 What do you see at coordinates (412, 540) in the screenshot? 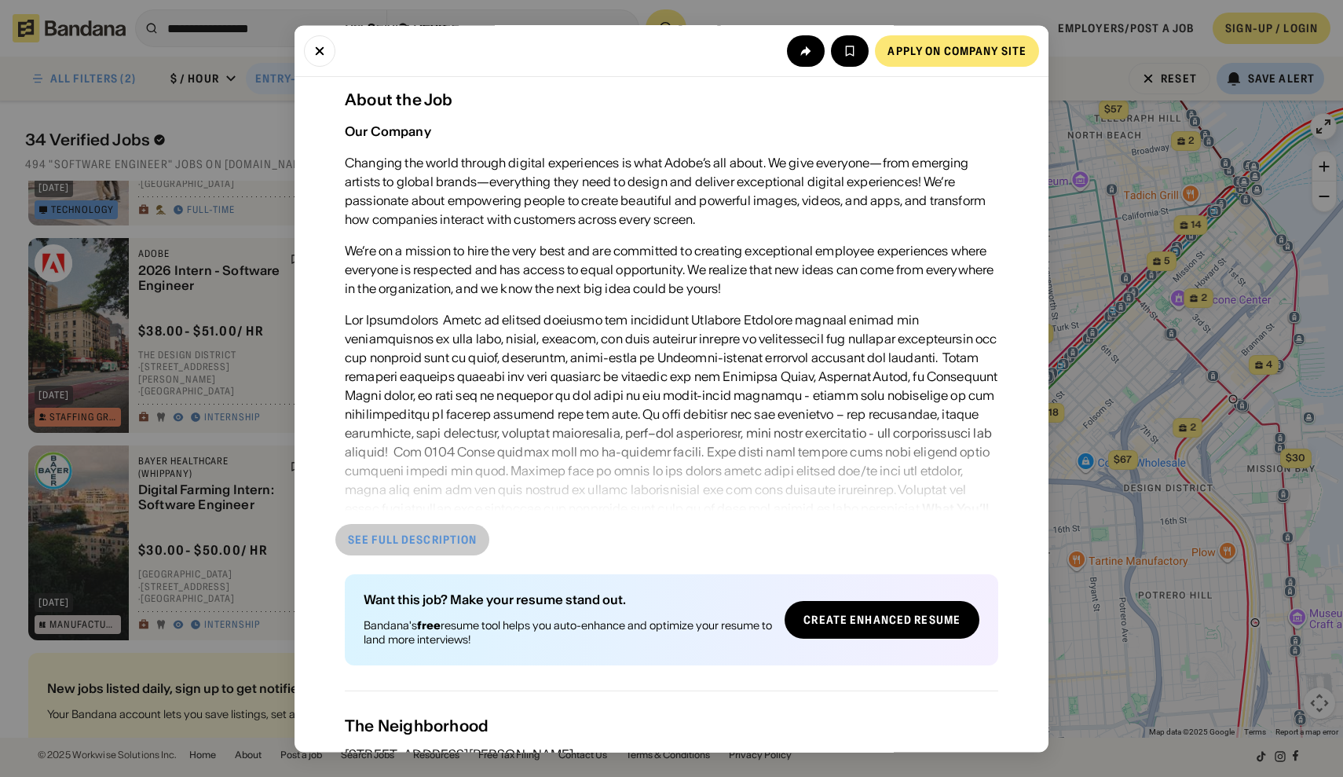
I see `div: See full description` at bounding box center [412, 540].